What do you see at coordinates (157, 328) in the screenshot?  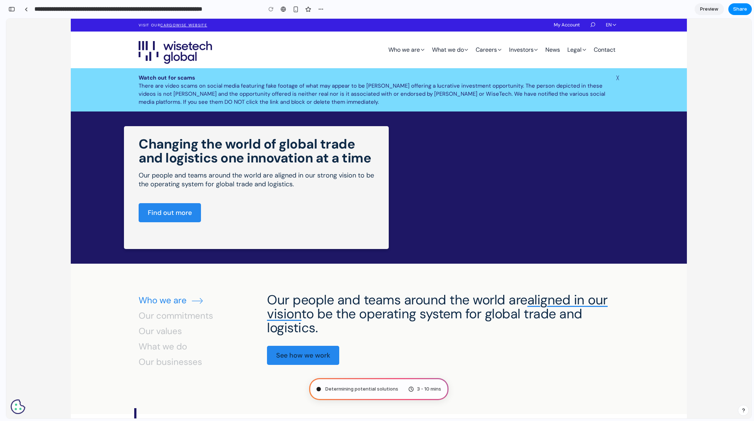 I see `span: What we do` at bounding box center [157, 328].